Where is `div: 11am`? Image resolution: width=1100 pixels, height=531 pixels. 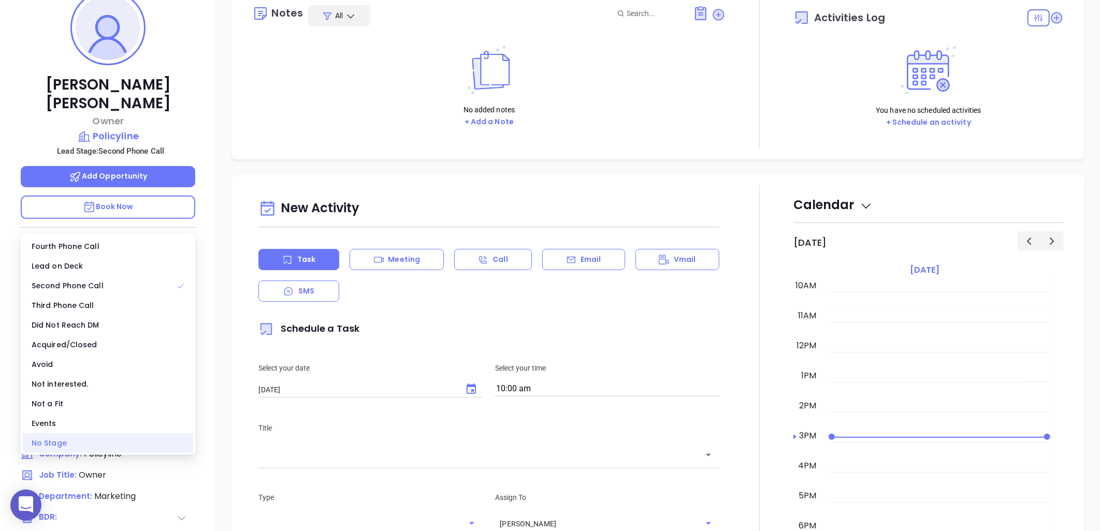
div: 11am is located at coordinates (807, 316).